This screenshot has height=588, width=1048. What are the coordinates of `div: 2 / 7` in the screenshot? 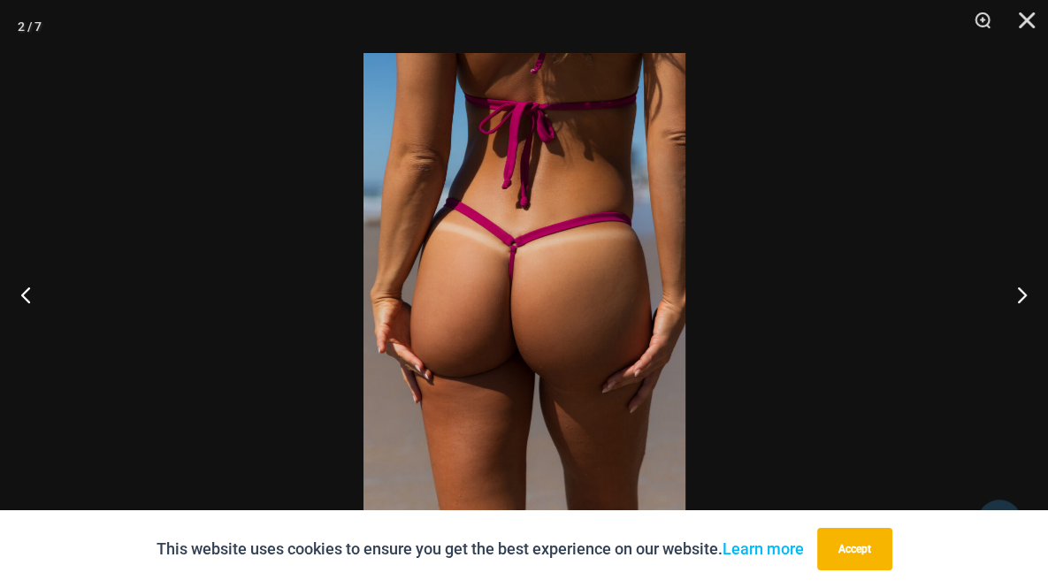 It's located at (29, 27).